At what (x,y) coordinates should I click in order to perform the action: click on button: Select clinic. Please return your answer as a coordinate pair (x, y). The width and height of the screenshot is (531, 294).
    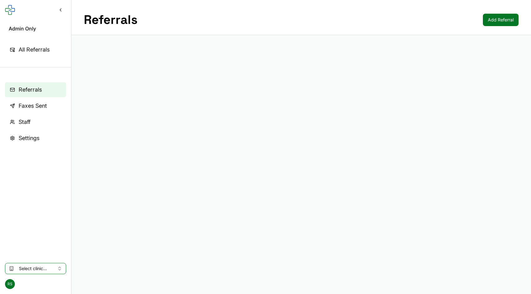
    Looking at the image, I should click on (35, 269).